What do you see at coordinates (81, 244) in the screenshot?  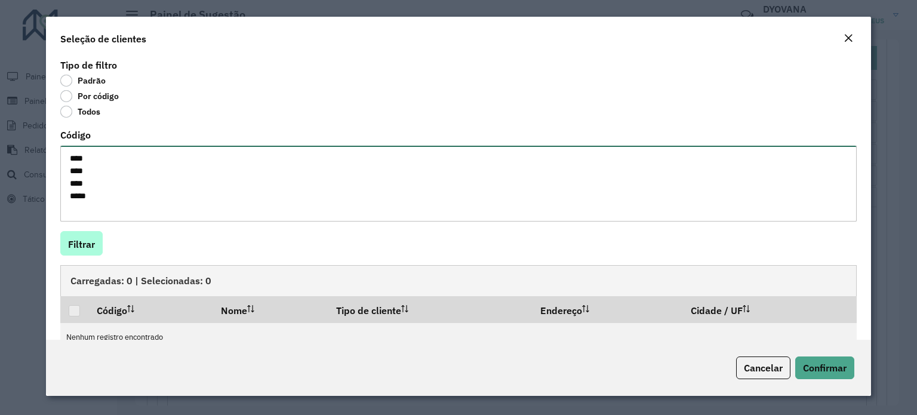 I see `font: Filtrar` at bounding box center [81, 244].